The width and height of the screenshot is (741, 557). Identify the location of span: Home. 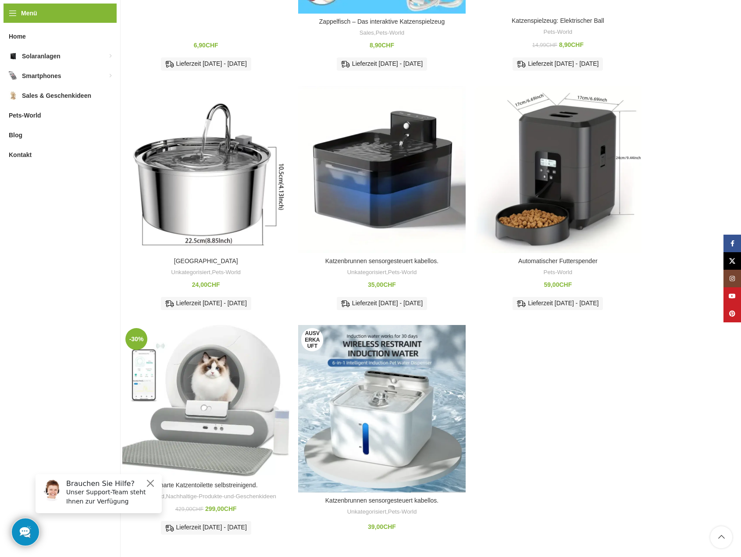
(17, 36).